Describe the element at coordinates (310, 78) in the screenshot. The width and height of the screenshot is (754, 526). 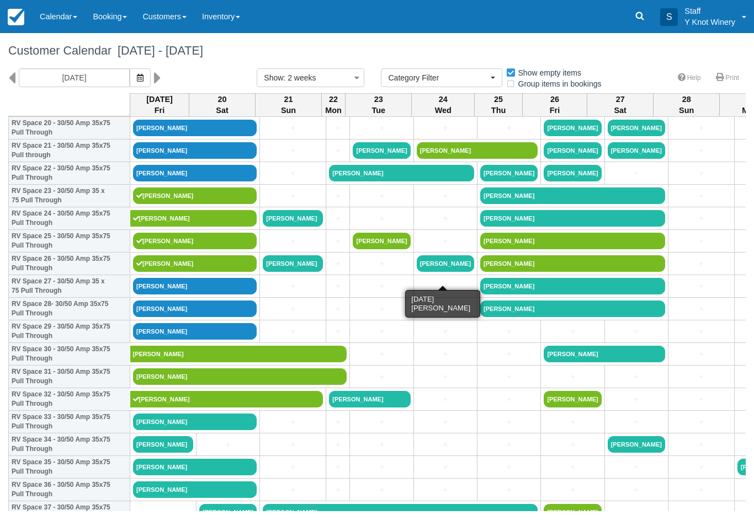
I see `button: Show: 2 weeks` at that location.